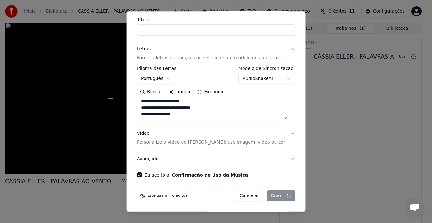  I want to click on button: Limpar, so click(179, 92).